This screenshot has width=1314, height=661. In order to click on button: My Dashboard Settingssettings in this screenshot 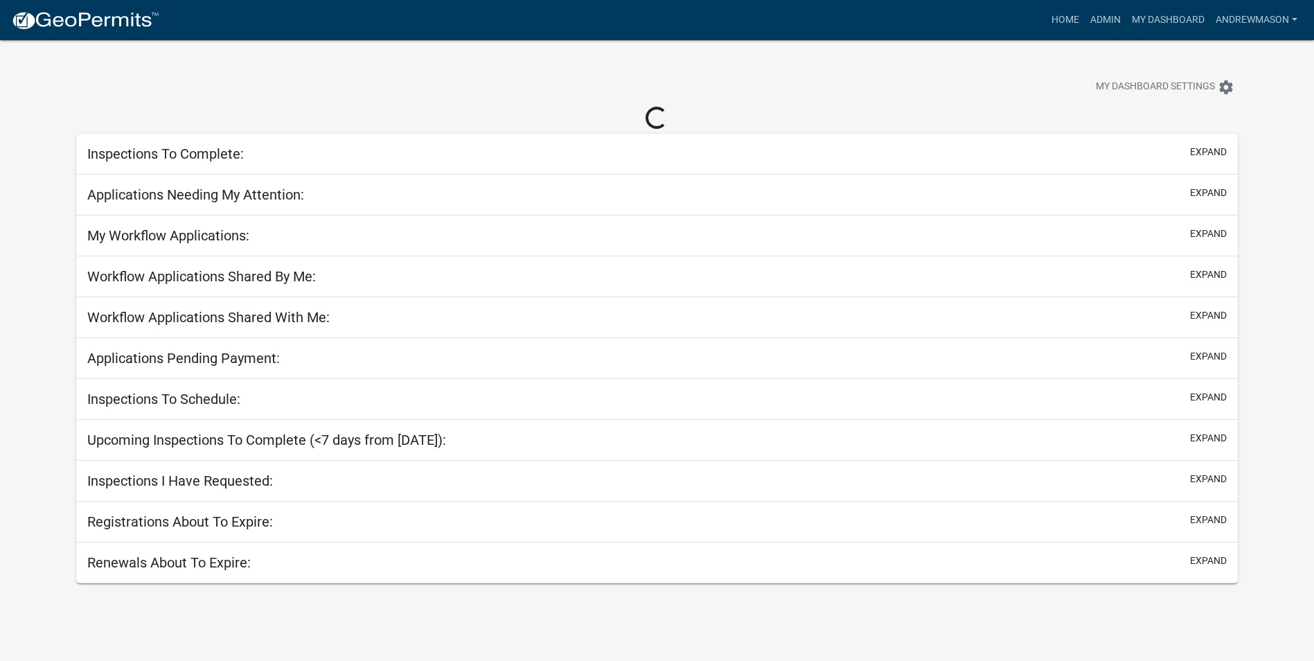, I will do `click(1165, 87)`.